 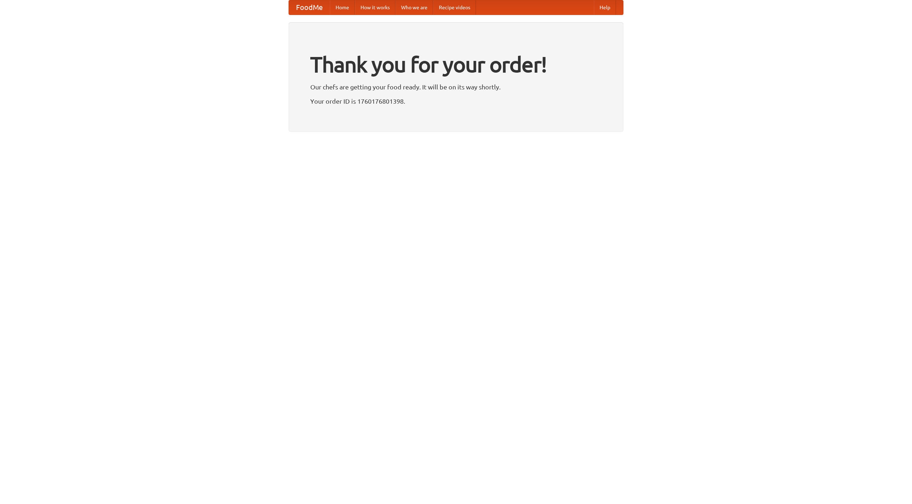 I want to click on a: Who we are, so click(x=415, y=7).